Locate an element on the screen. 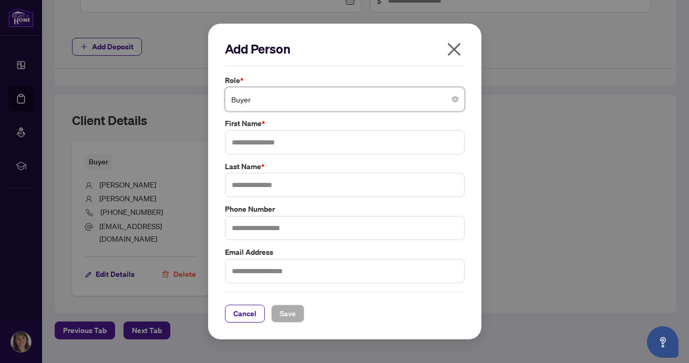 This screenshot has width=689, height=363. h2: Add Person is located at coordinates (345, 49).